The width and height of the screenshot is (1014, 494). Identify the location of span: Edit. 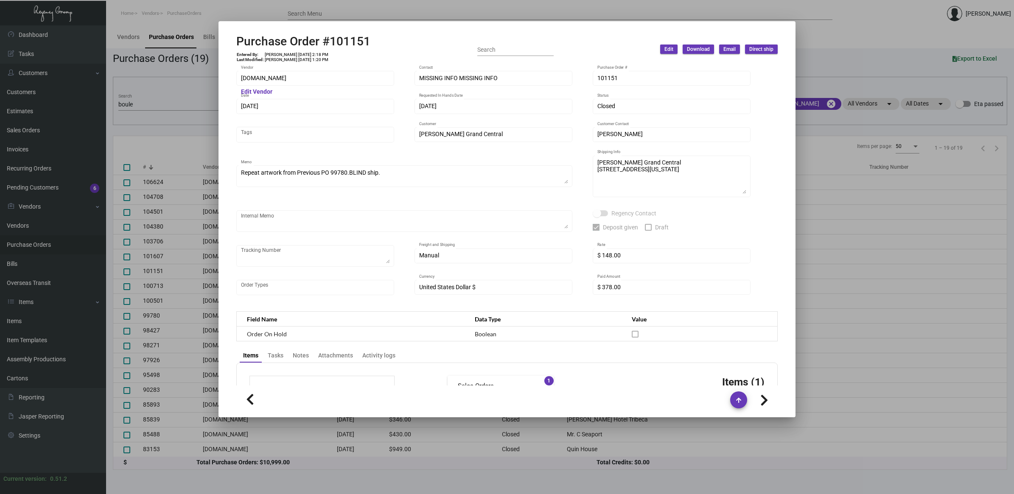
(668, 49).